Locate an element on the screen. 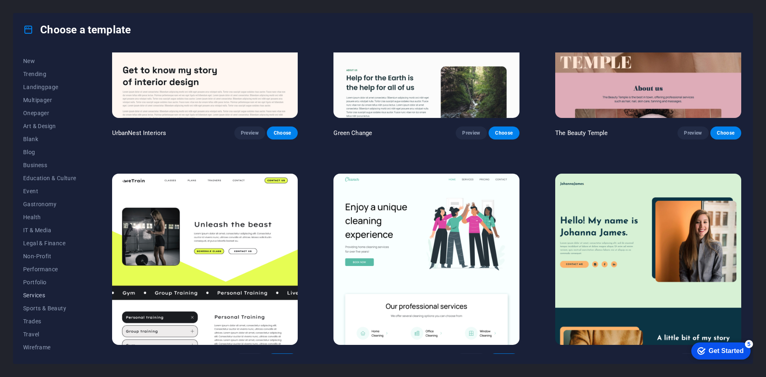 The width and height of the screenshot is (766, 377). button: Blog is located at coordinates (50, 152).